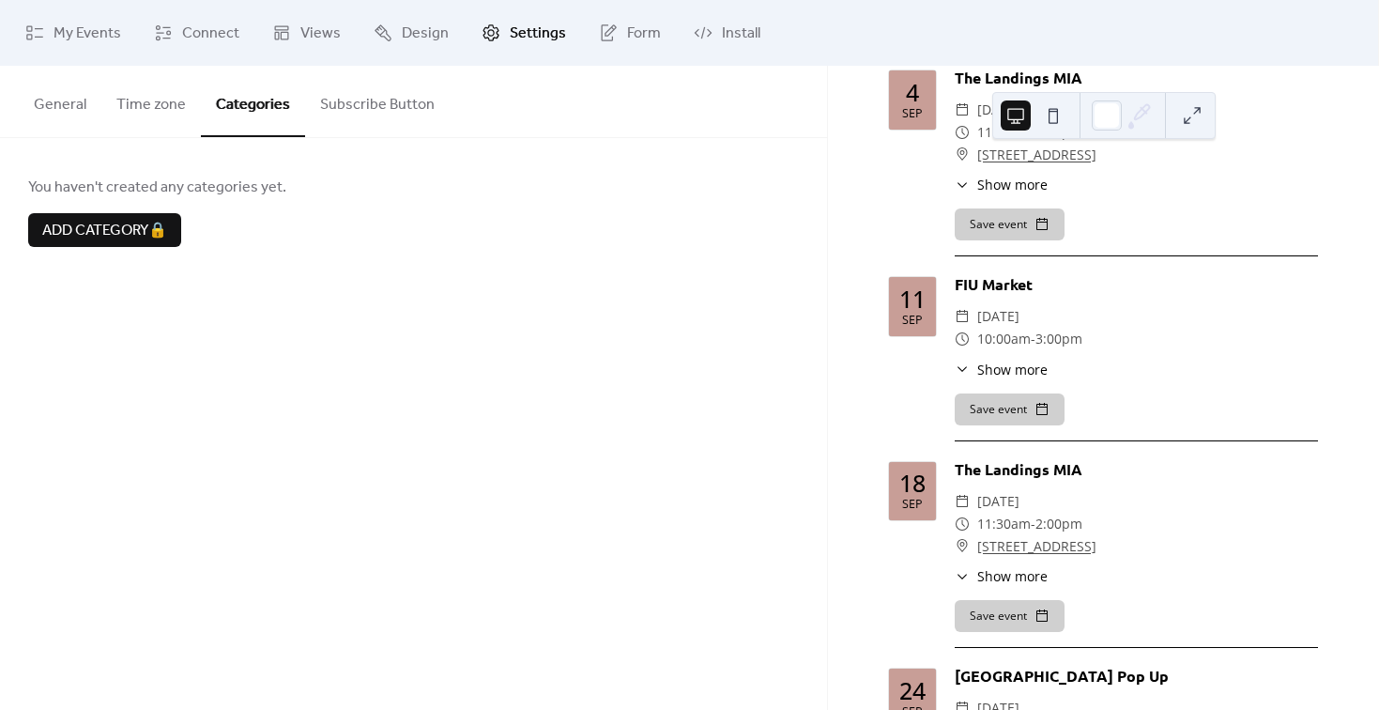 Image resolution: width=1379 pixels, height=710 pixels. I want to click on a: Design, so click(411, 33).